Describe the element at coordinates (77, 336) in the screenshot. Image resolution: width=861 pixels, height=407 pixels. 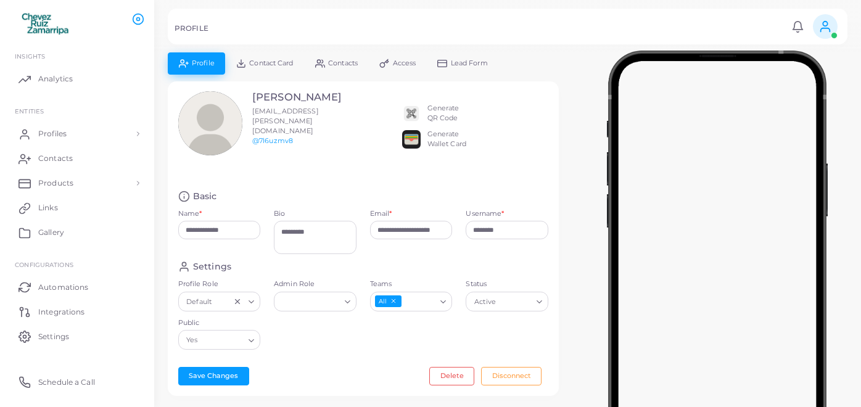
I see `a: Settings` at that location.